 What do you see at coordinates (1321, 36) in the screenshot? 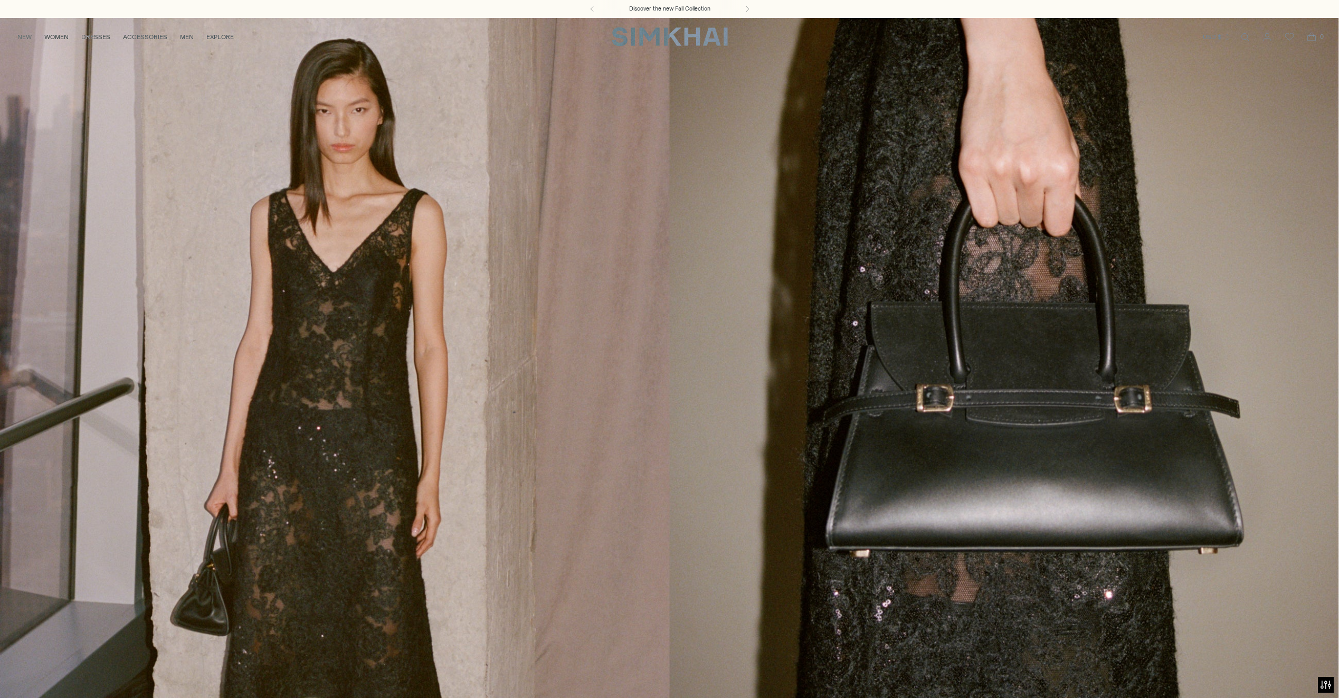
I see `span: 0` at bounding box center [1321, 36].